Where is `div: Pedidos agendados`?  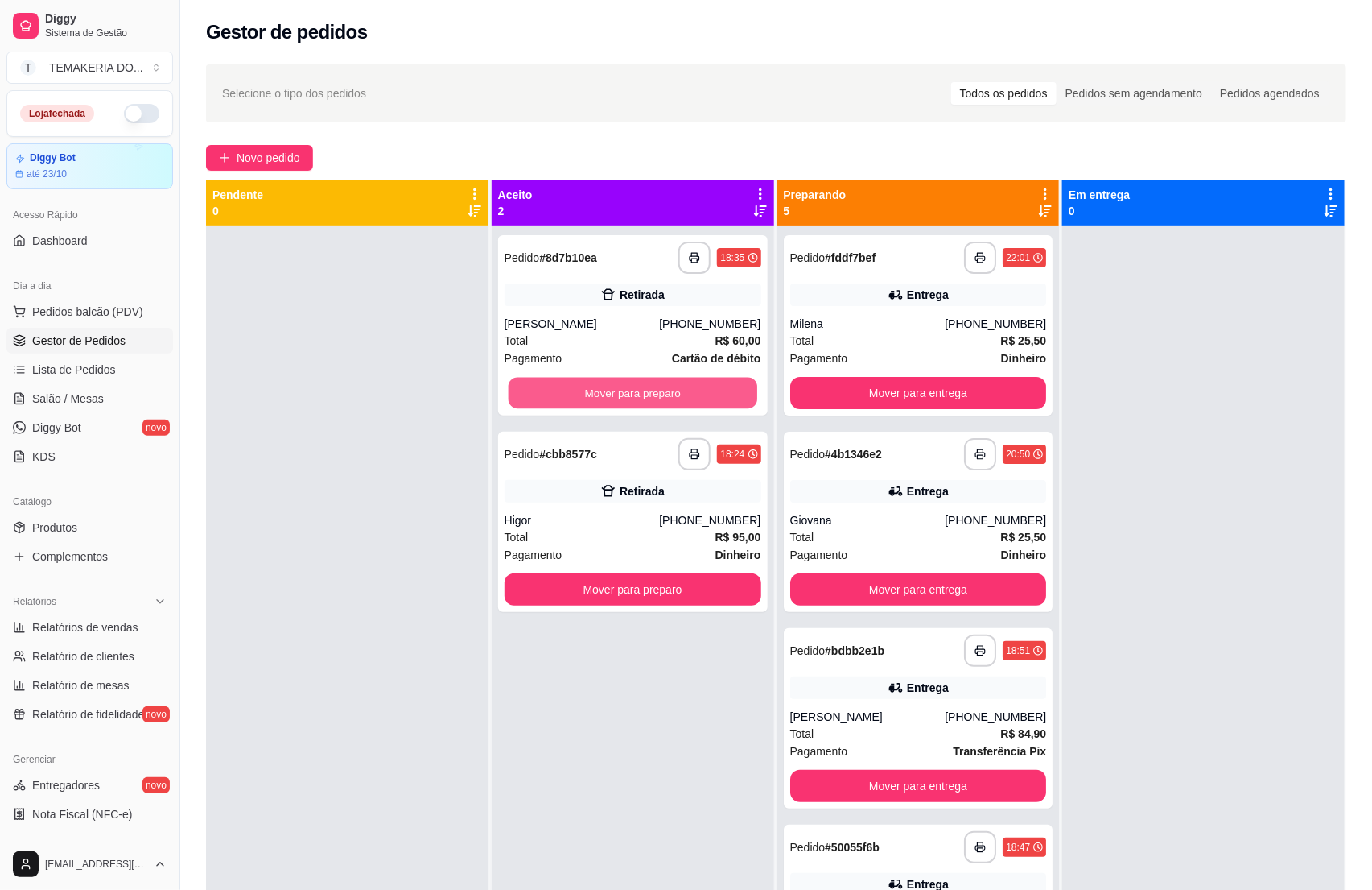 div: Pedidos agendados is located at coordinates (1270, 94).